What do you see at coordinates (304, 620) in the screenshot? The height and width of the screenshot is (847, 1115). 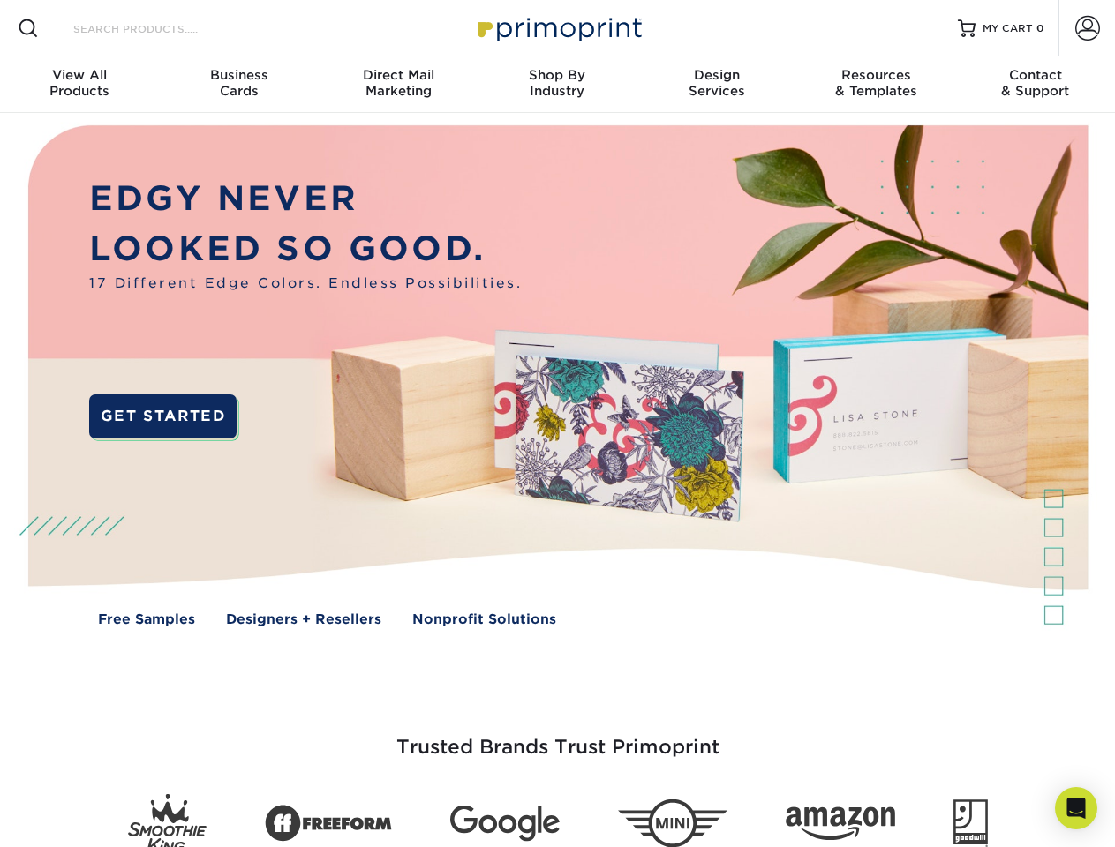 I see `a: Designers + Resellers` at bounding box center [304, 620].